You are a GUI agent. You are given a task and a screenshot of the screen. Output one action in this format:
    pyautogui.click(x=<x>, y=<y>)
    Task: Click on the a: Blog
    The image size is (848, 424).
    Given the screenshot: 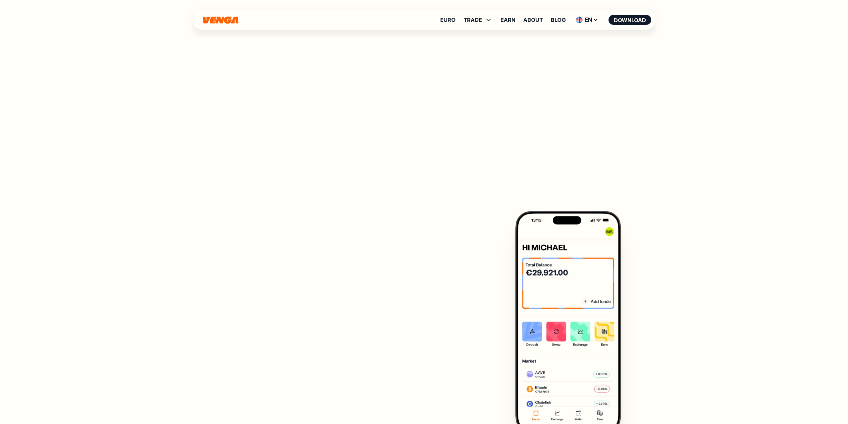 What is the action you would take?
    pyautogui.click(x=558, y=20)
    